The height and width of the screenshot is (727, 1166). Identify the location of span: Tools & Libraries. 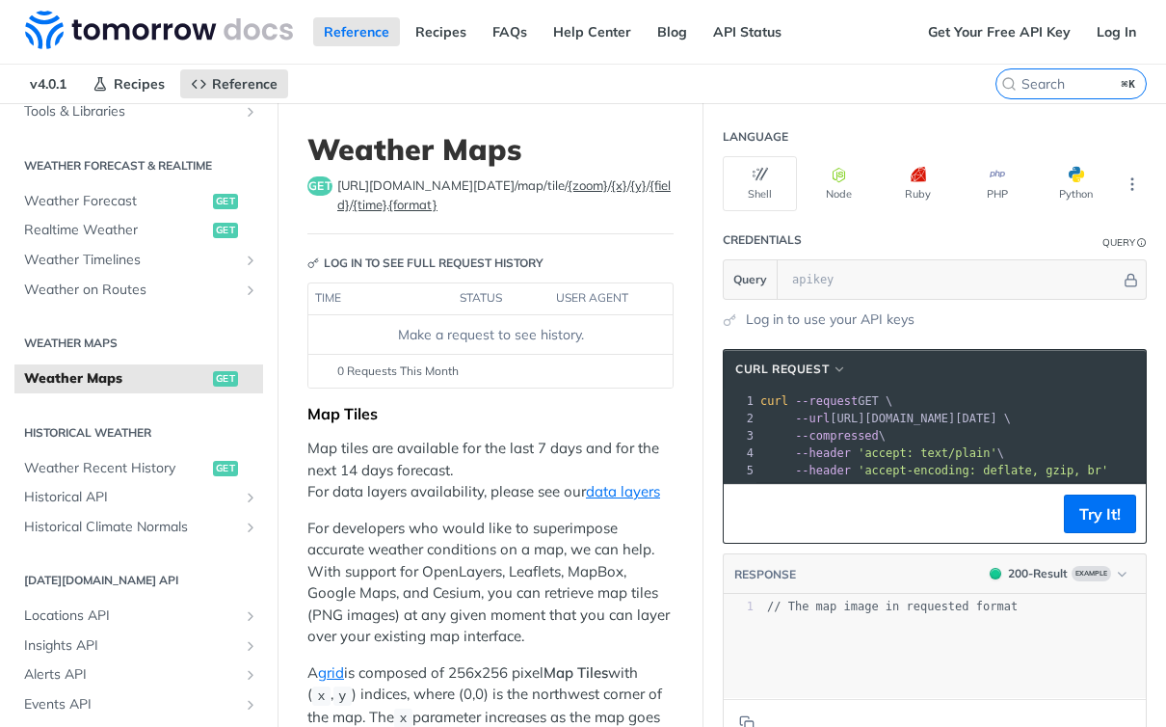
(131, 112).